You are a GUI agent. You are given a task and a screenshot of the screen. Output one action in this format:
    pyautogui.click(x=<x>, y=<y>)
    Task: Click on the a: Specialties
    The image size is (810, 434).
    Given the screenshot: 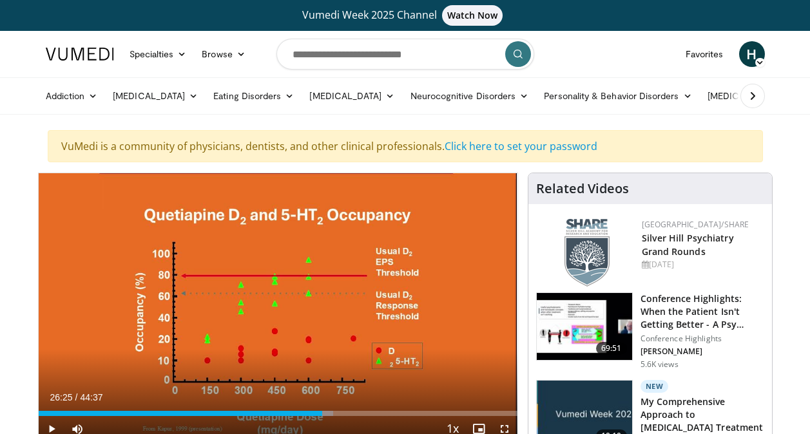 What is the action you would take?
    pyautogui.click(x=158, y=54)
    